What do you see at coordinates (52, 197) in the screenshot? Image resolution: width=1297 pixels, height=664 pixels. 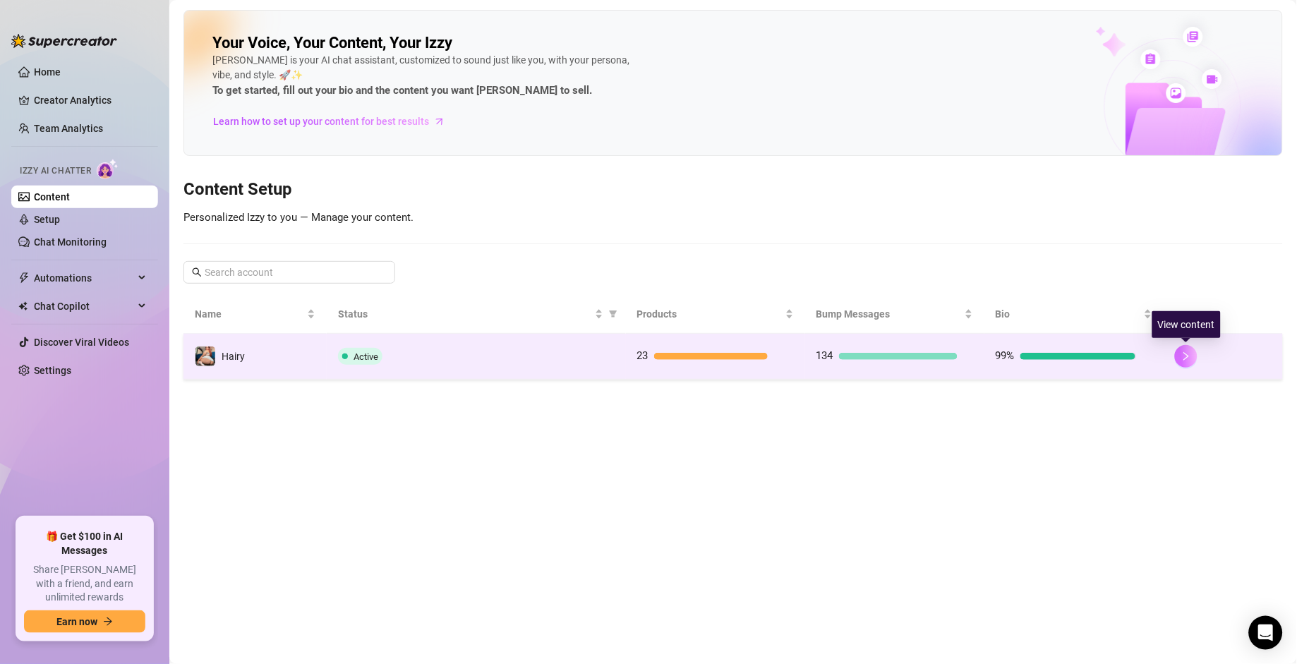 I see `a: Content` at bounding box center [52, 197].